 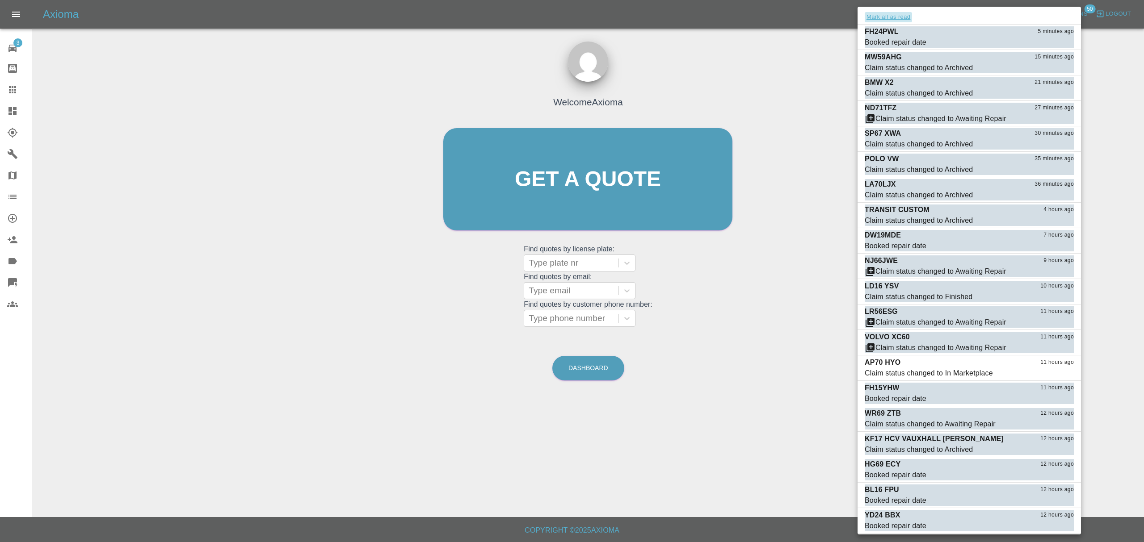 I want to click on button: Mark all as read, so click(x=888, y=17).